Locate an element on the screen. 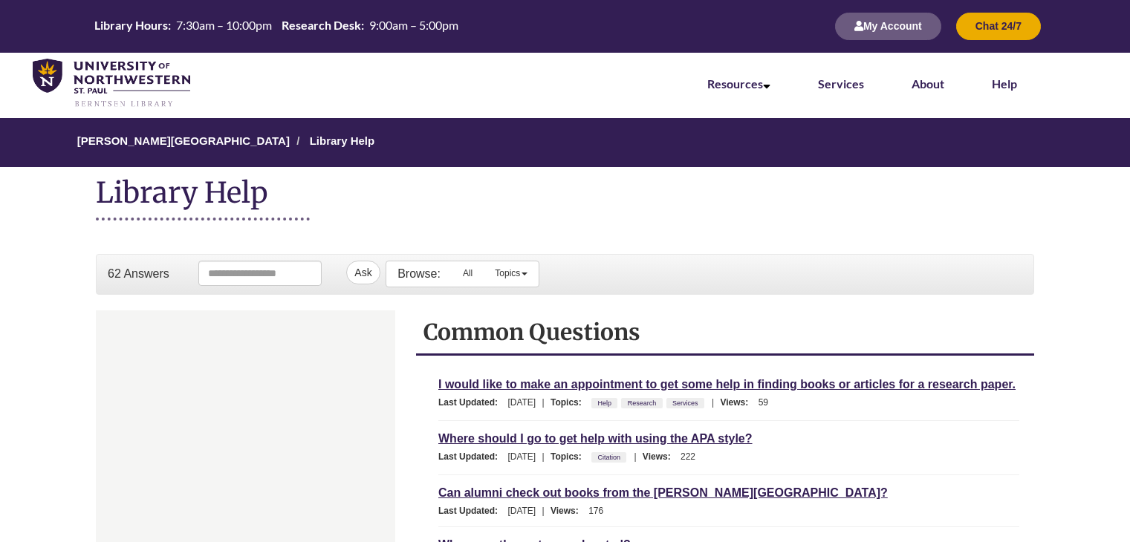 This screenshot has height=542, width=1130. th: Library Hours: is located at coordinates (131, 25).